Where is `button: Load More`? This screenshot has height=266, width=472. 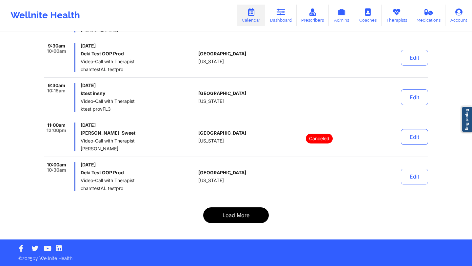 button: Load More is located at coordinates (236, 215).